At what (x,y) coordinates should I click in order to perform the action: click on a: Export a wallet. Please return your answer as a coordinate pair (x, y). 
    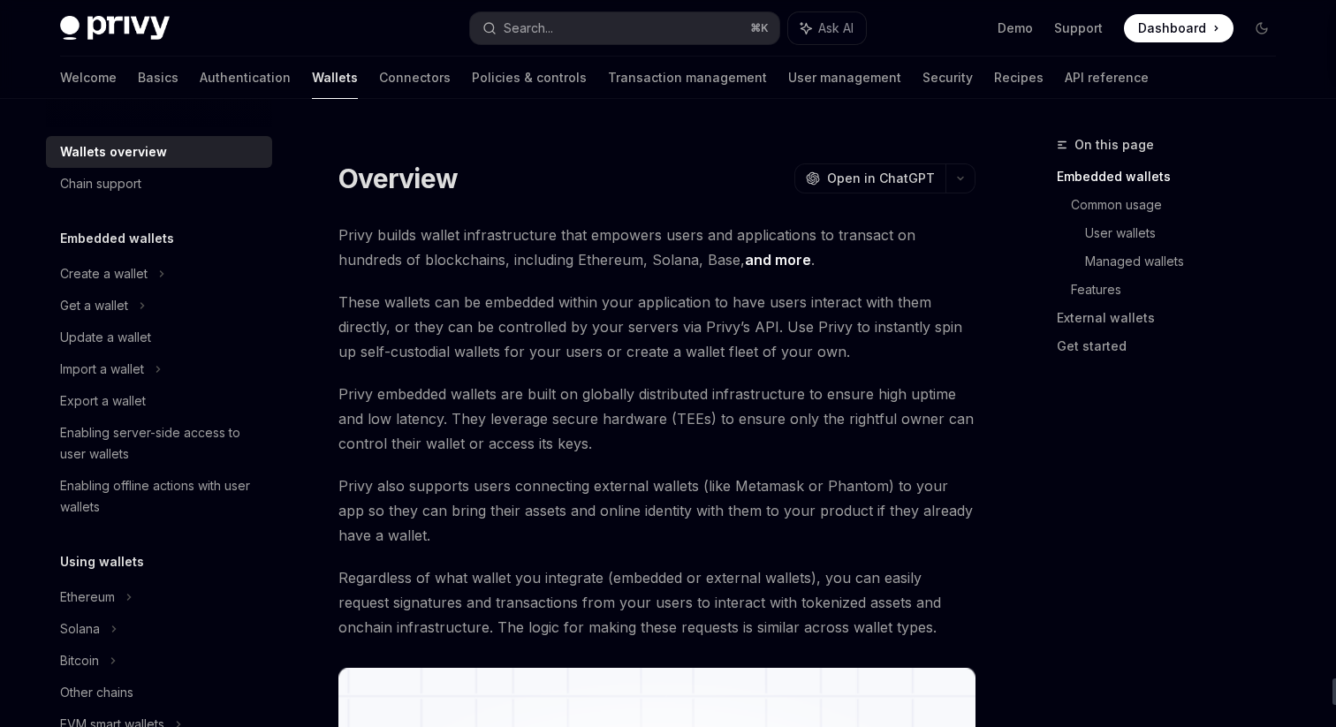
    Looking at the image, I should click on (159, 401).